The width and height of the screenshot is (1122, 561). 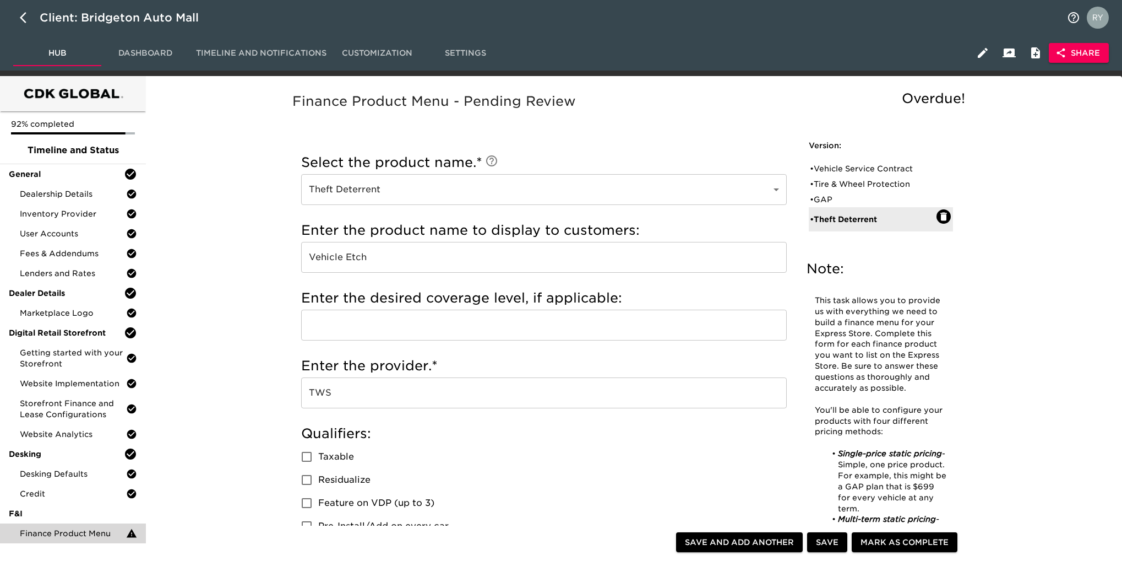 What do you see at coordinates (886, 481) in the screenshot?
I see `li: - Simple, one price product. For example, this might be a GAP plan that is $699 for every vehicle...` at bounding box center [886, 481].